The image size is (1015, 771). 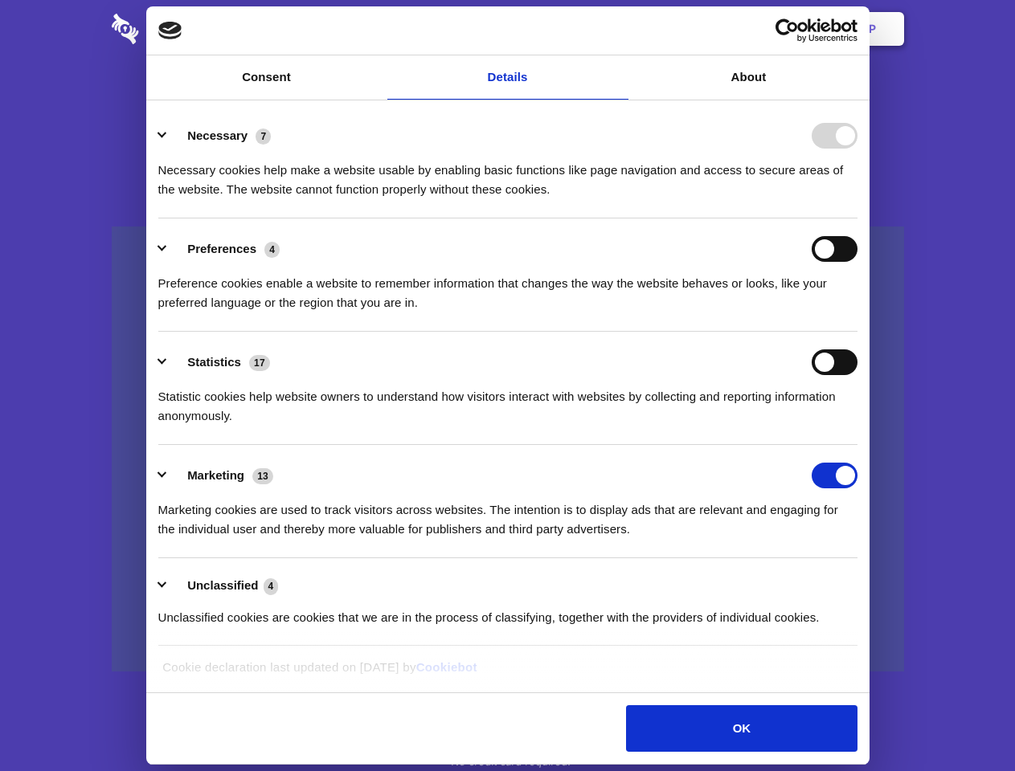 I want to click on h1: Eliminate Slack Data Loss., so click(x=508, y=101).